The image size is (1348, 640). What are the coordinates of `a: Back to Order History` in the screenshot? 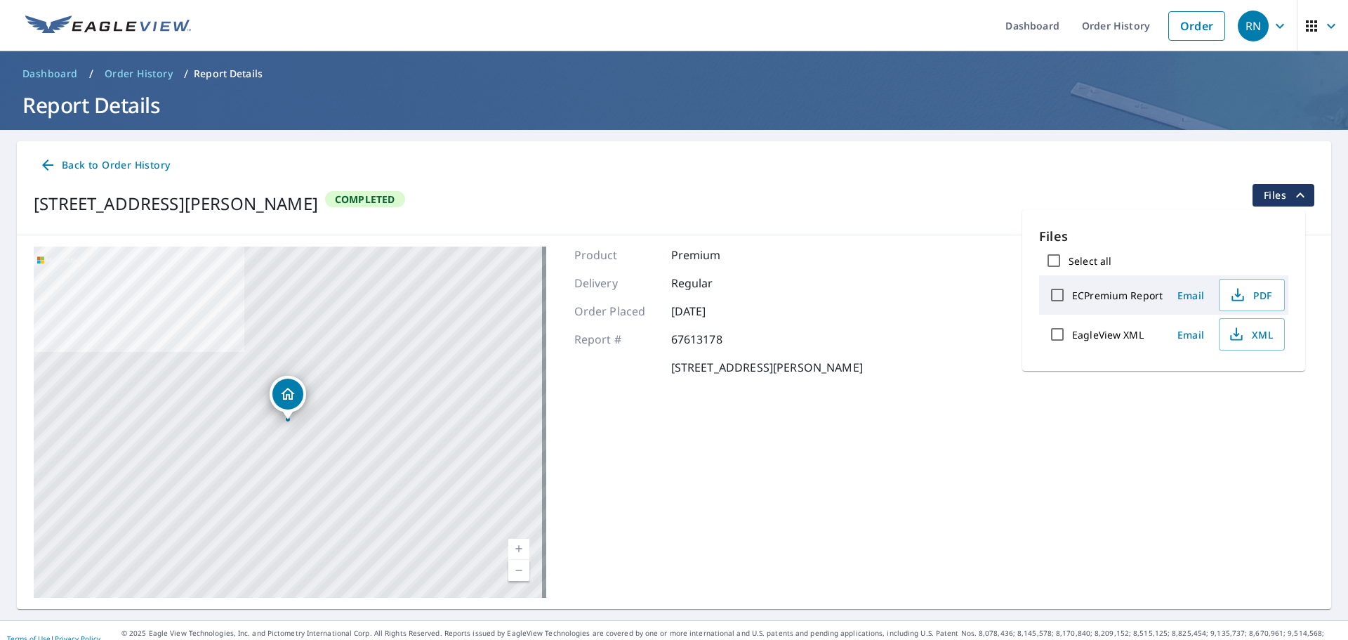 It's located at (105, 165).